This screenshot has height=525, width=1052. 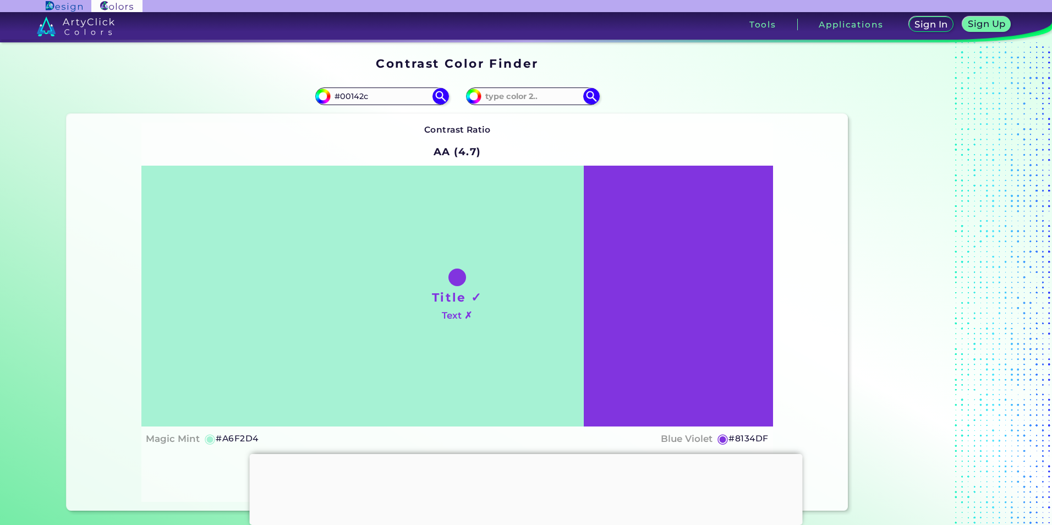 What do you see at coordinates (931, 24) in the screenshot?
I see `a: Sign In` at bounding box center [931, 24].